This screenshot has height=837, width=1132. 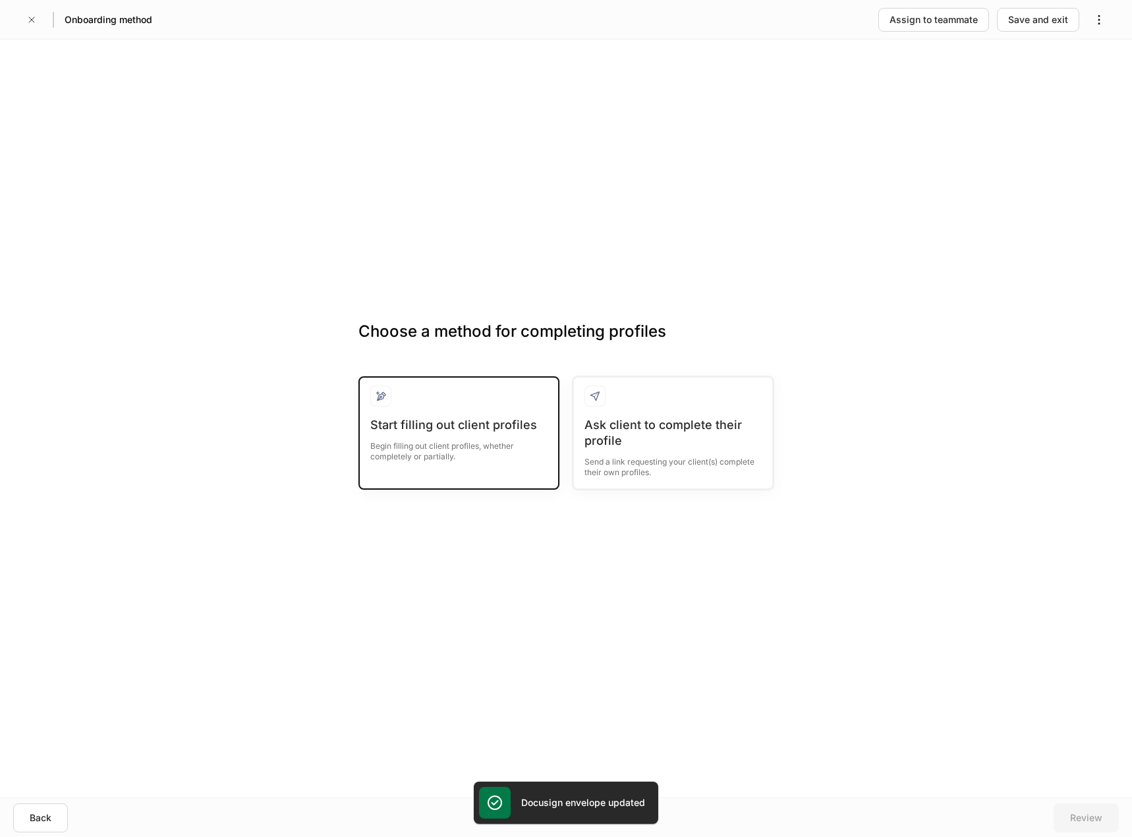 I want to click on div: Ask client to complete their profile, so click(x=673, y=433).